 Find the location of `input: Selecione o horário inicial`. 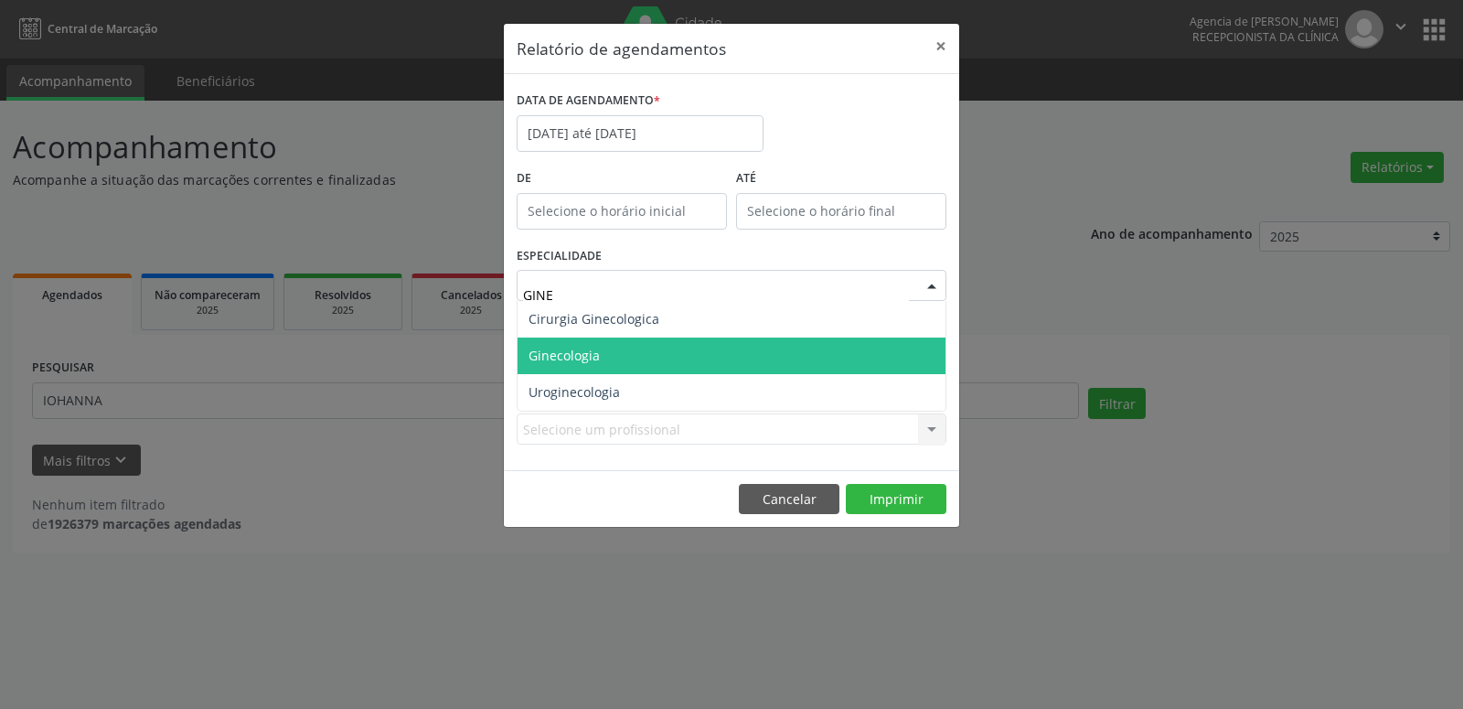

input: Selecione o horário inicial is located at coordinates (622, 211).